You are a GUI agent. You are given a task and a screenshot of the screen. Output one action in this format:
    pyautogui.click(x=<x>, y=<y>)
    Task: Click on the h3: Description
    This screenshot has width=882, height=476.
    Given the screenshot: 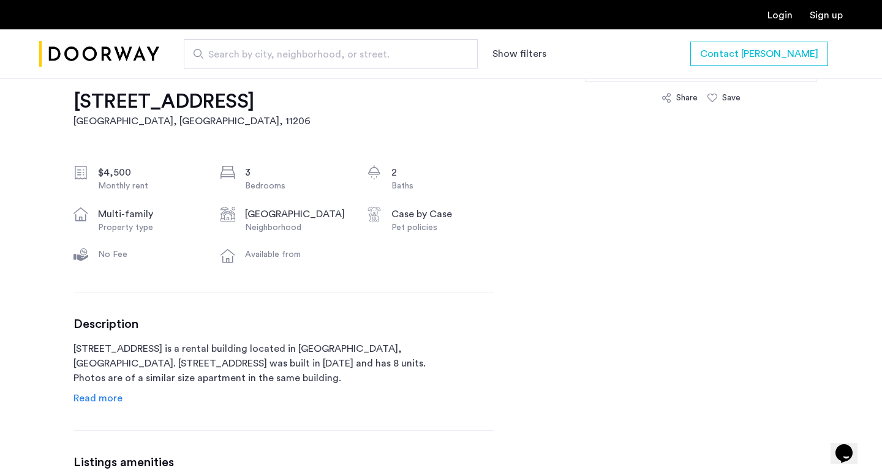 What is the action you would take?
    pyautogui.click(x=284, y=325)
    